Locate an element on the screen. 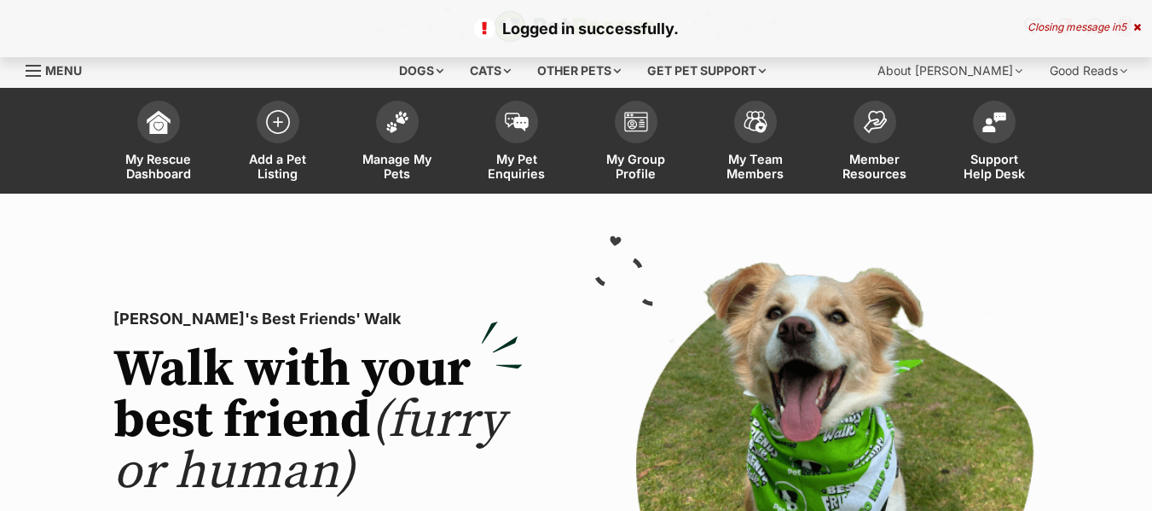  img: add-pet-listing-icon-0afa8454b4691262ce3f59096e99ab1cd57d4a30225e0717b998d2c9b9846f56.svg is located at coordinates (278, 122).